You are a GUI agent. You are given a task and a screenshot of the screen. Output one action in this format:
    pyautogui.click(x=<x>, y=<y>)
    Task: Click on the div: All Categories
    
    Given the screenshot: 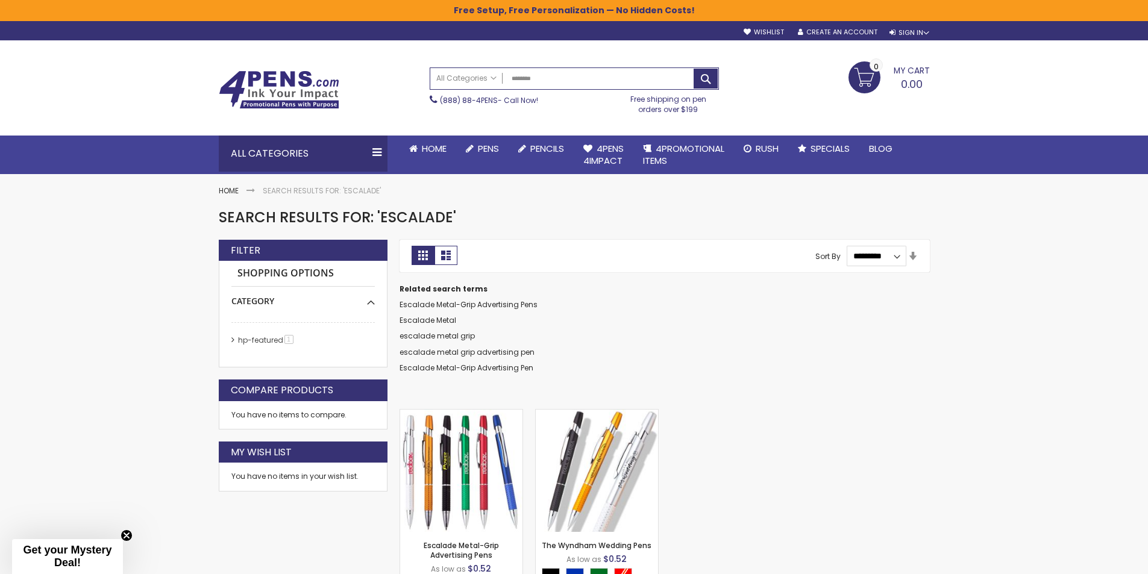 What is the action you would take?
    pyautogui.click(x=303, y=154)
    